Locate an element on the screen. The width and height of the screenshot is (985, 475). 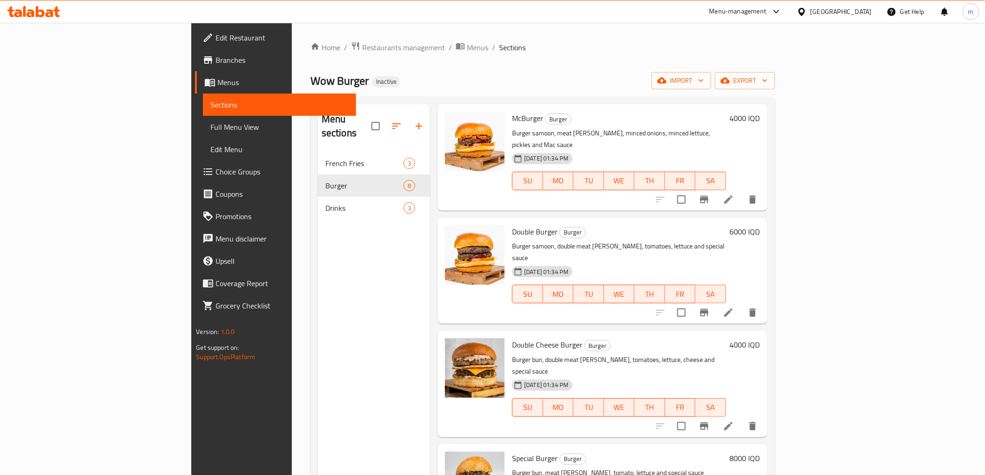
button: export is located at coordinates (745, 81).